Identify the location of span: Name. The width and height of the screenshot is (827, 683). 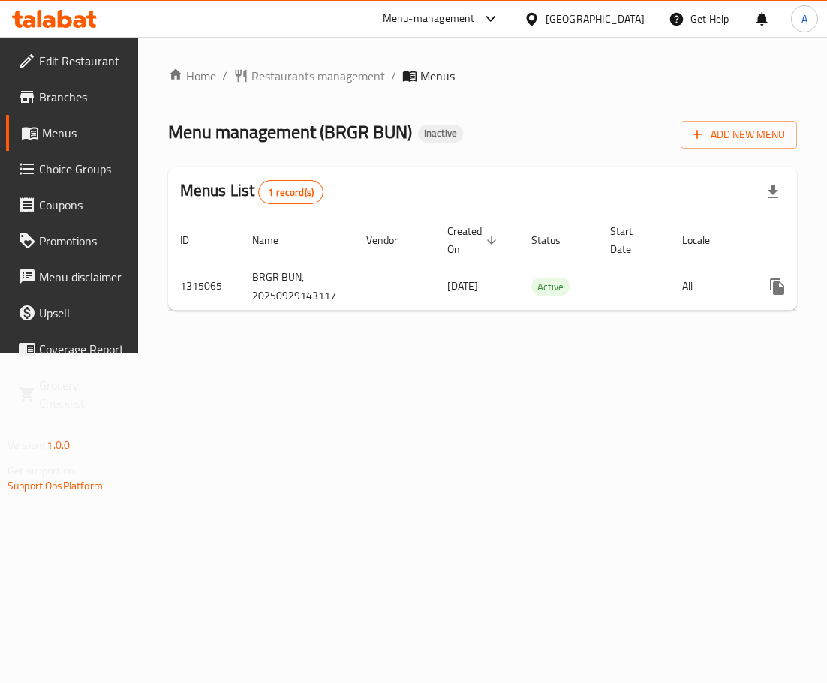
(275, 240).